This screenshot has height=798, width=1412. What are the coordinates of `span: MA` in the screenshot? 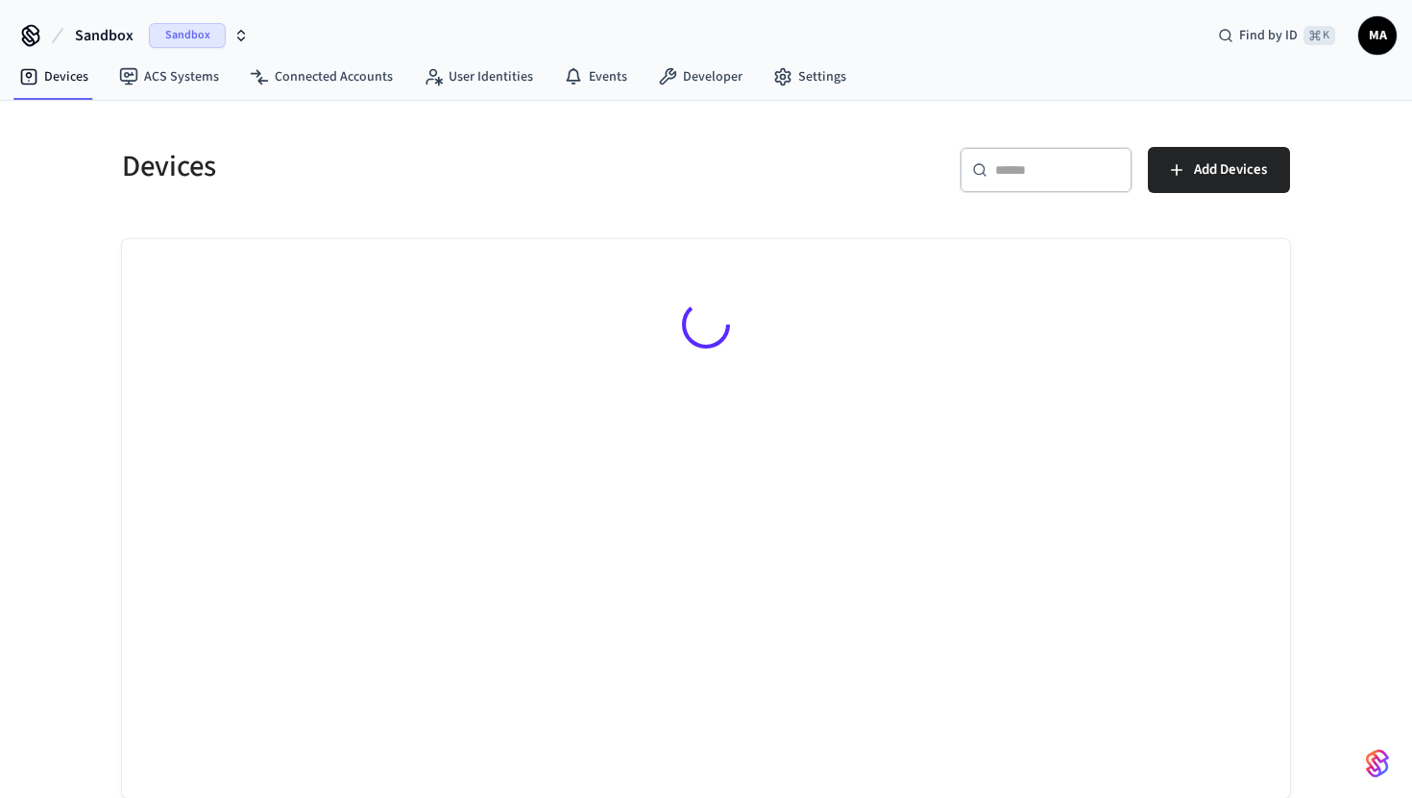 It's located at (1378, 36).